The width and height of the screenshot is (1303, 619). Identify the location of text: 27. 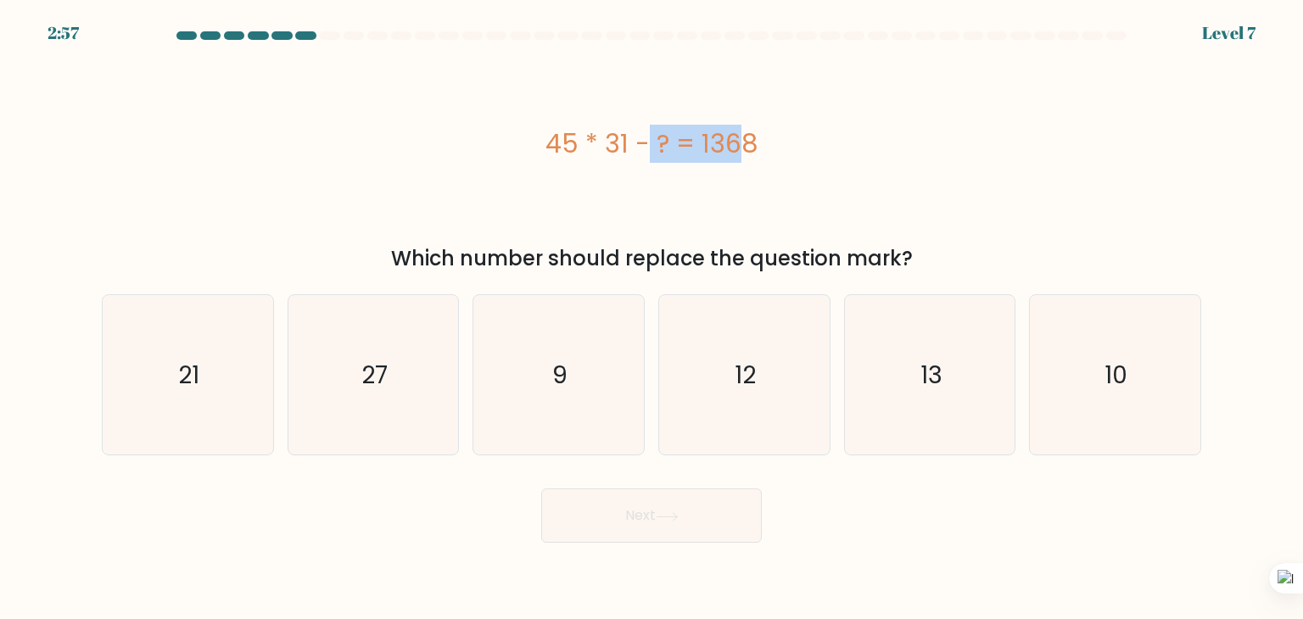
(374, 375).